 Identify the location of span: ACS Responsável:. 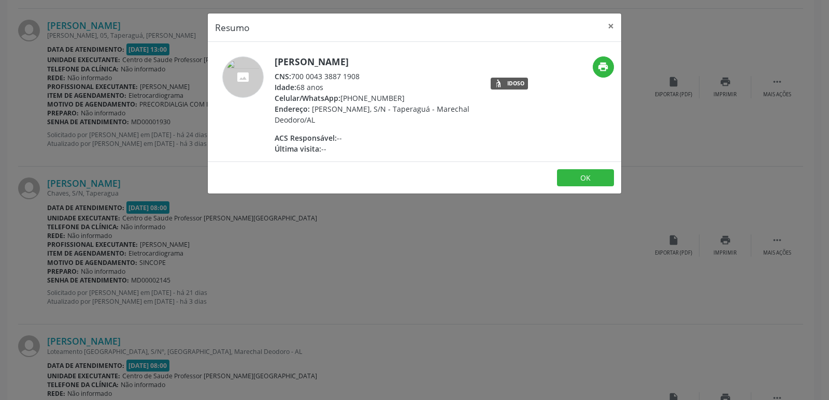
(306, 138).